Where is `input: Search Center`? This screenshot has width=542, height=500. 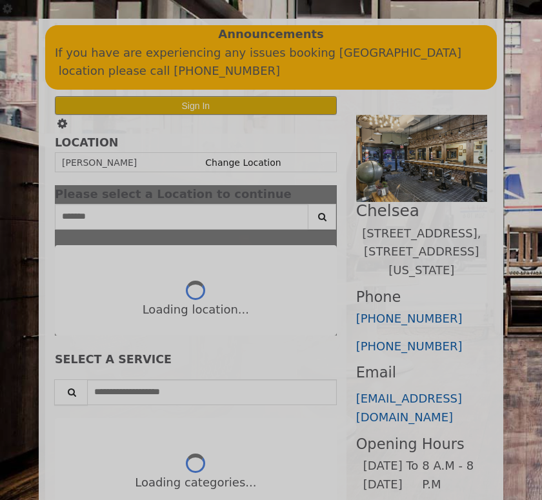 input: Search Center is located at coordinates (181, 217).